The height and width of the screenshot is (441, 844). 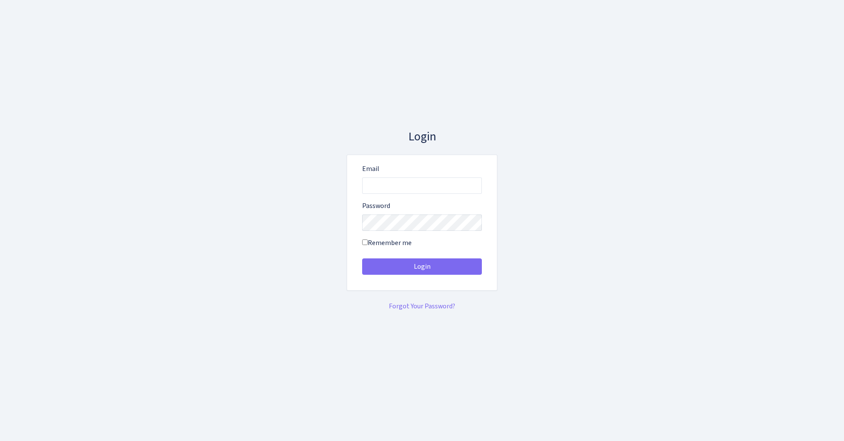 What do you see at coordinates (422, 306) in the screenshot?
I see `a: Forgot Your Password?` at bounding box center [422, 306].